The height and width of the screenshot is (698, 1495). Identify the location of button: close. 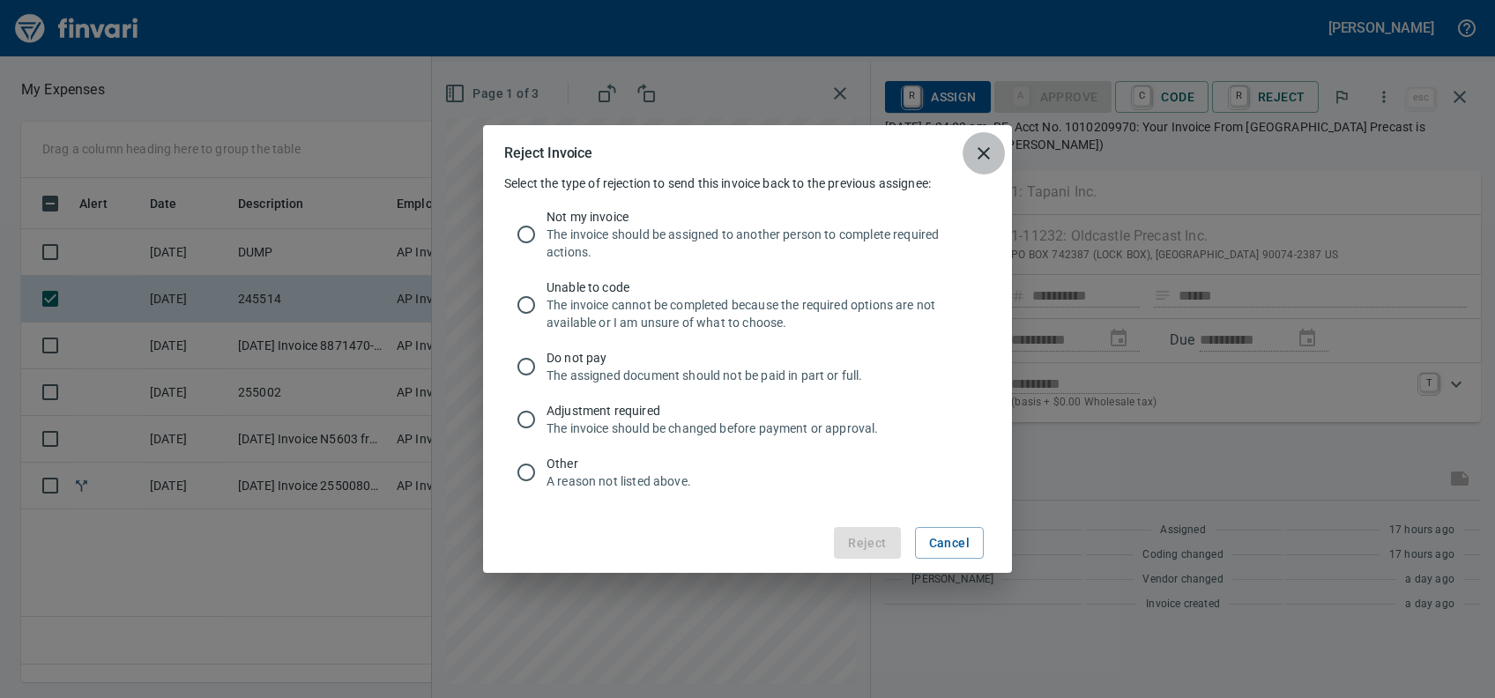
(984, 153).